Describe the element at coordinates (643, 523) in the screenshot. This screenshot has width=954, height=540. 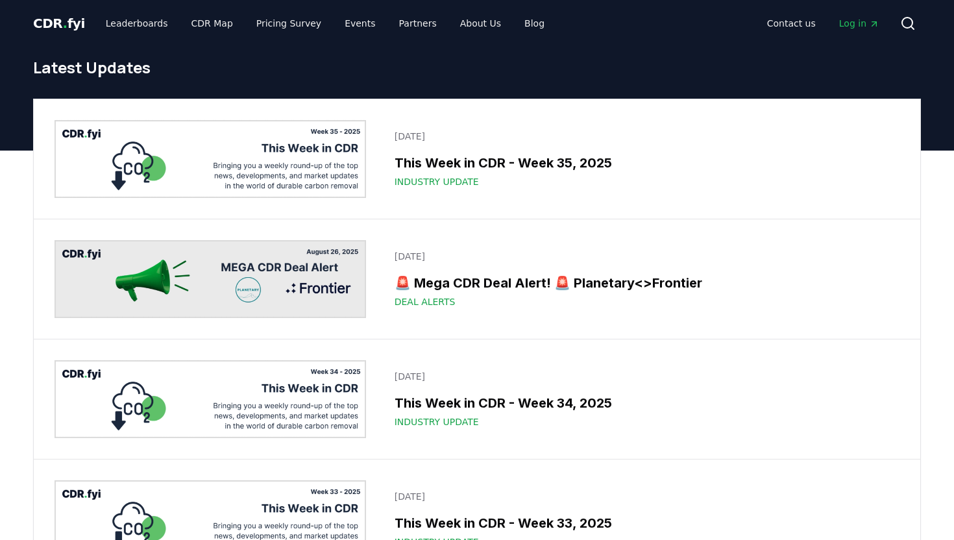
I see `h3: This Week in CDR - Week 33, 2025` at that location.